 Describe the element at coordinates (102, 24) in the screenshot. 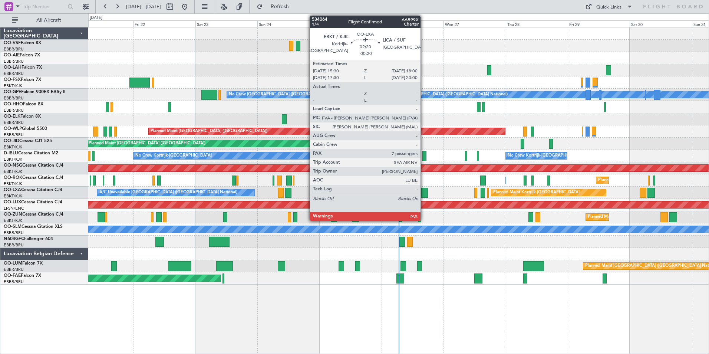

I see `div: Thu 21` at that location.